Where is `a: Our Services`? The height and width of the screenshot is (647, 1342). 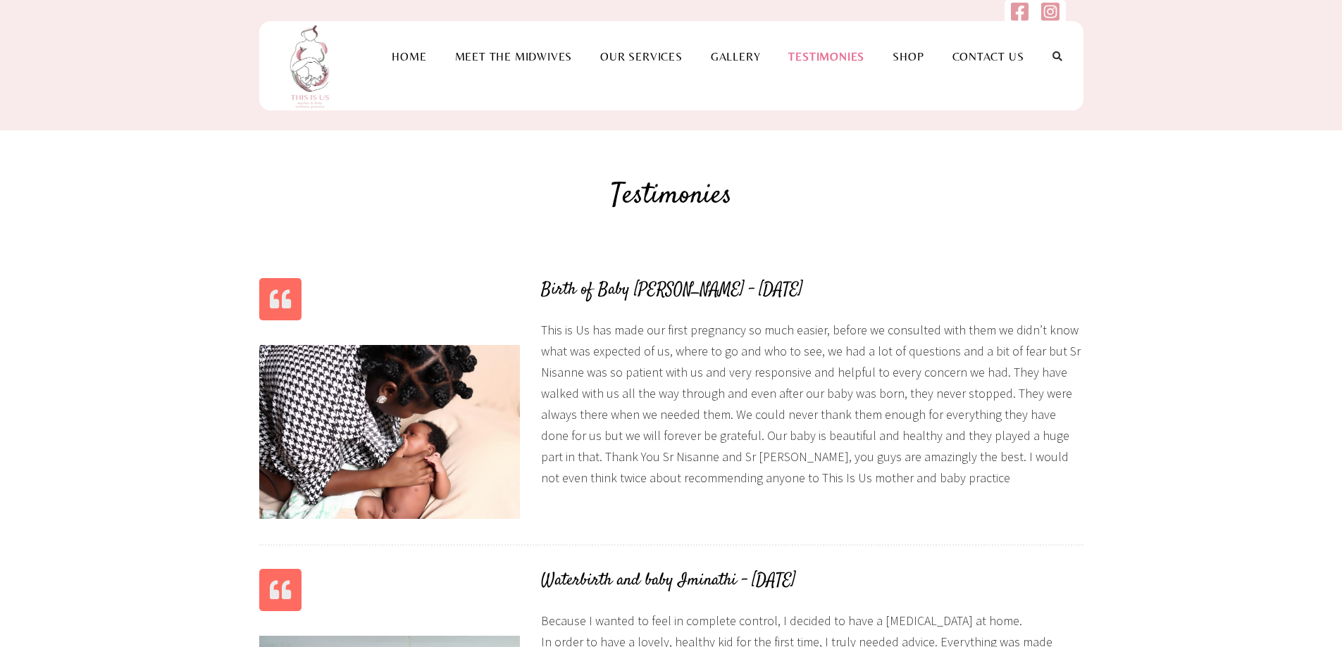 a: Our Services is located at coordinates (641, 56).